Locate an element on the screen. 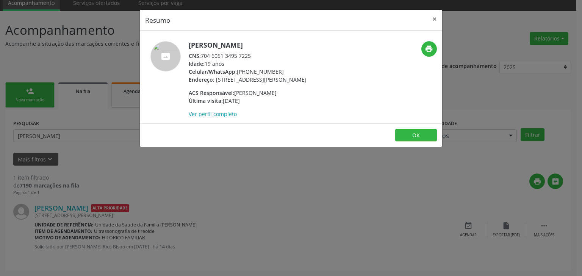 The height and width of the screenshot is (276, 582). button: print is located at coordinates (429, 49).